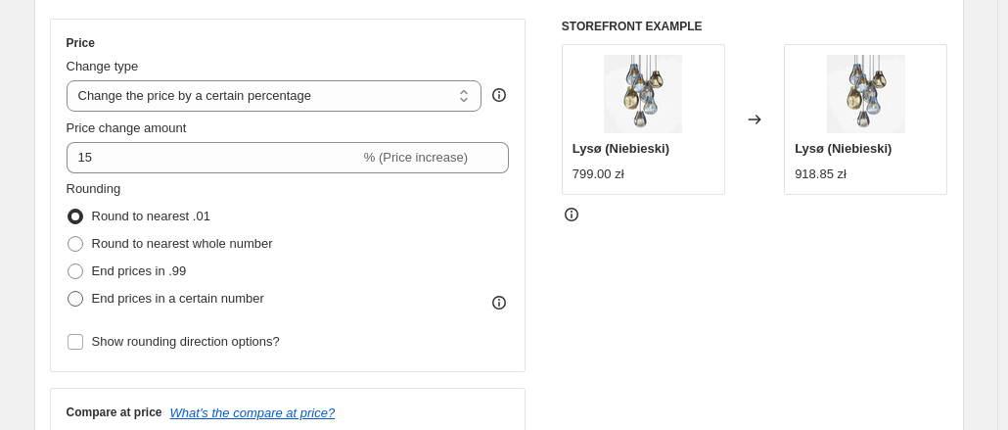 Image resolution: width=1008 pixels, height=430 pixels. I want to click on div: help, so click(499, 95).